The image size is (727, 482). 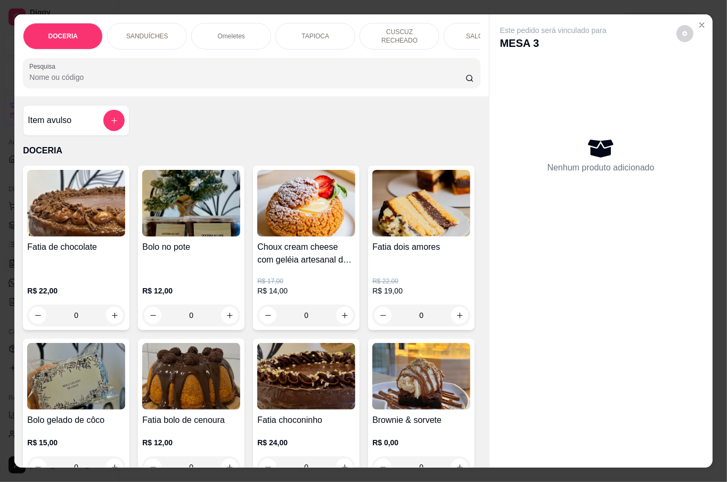 I want to click on input: Pesquisa, so click(x=247, y=77).